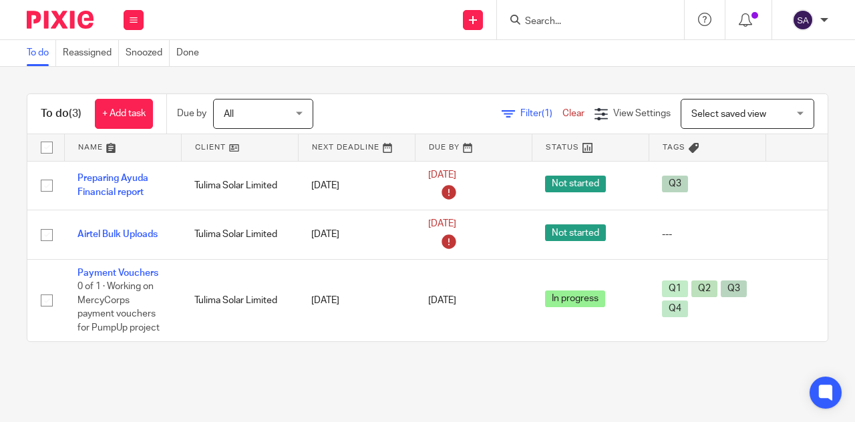 The image size is (855, 422). What do you see at coordinates (674, 147) in the screenshot?
I see `span: Tags` at bounding box center [674, 147].